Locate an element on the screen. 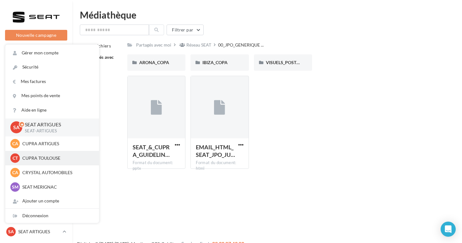 Image resolution: width=462 pixels, height=243 pixels. div: Format du document: html is located at coordinates (219, 166).